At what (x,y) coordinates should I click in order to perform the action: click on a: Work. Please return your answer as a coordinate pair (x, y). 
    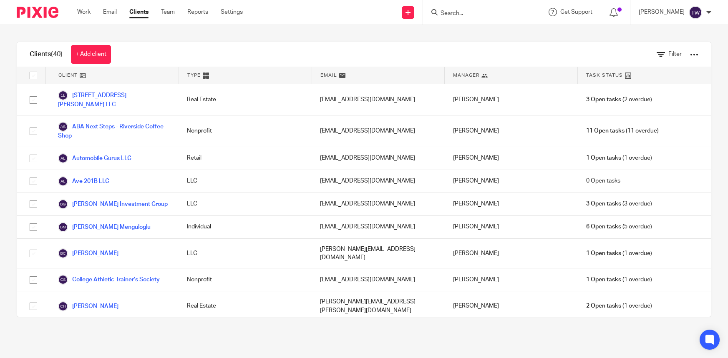
    Looking at the image, I should click on (84, 12).